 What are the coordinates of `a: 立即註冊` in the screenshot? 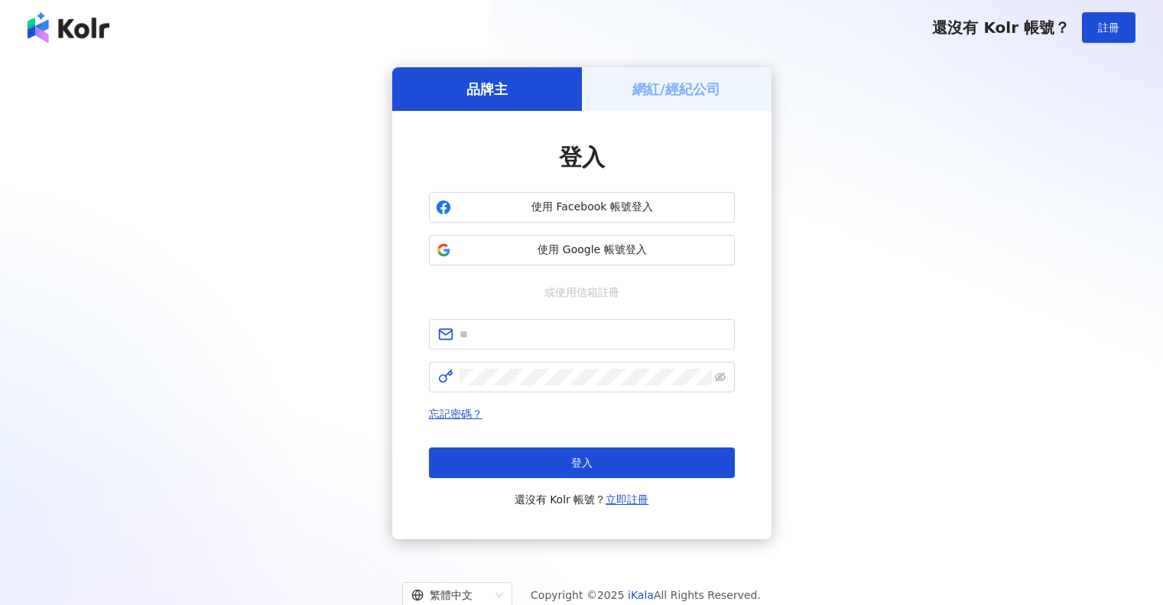 It's located at (627, 499).